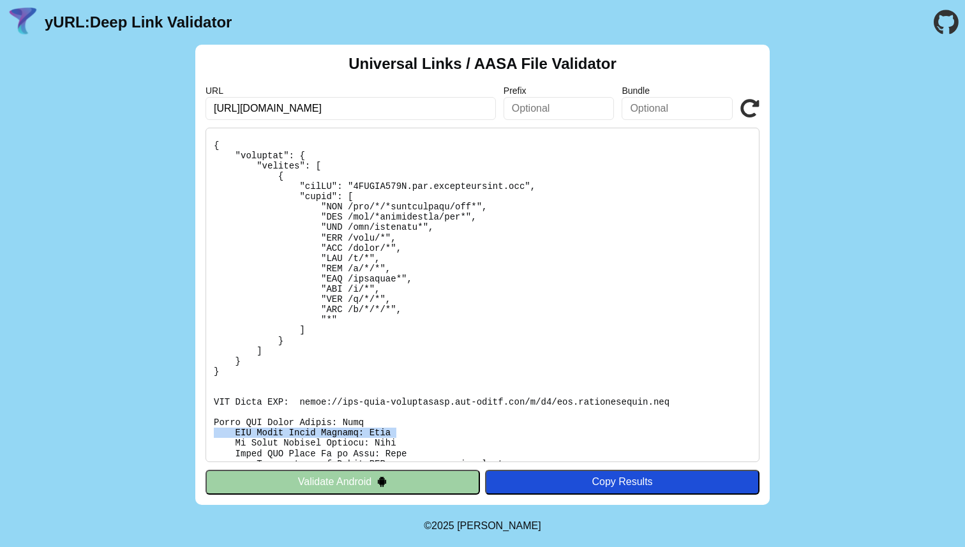 This screenshot has height=547, width=965. Describe the element at coordinates (350, 91) in the screenshot. I see `label: URL` at that location.